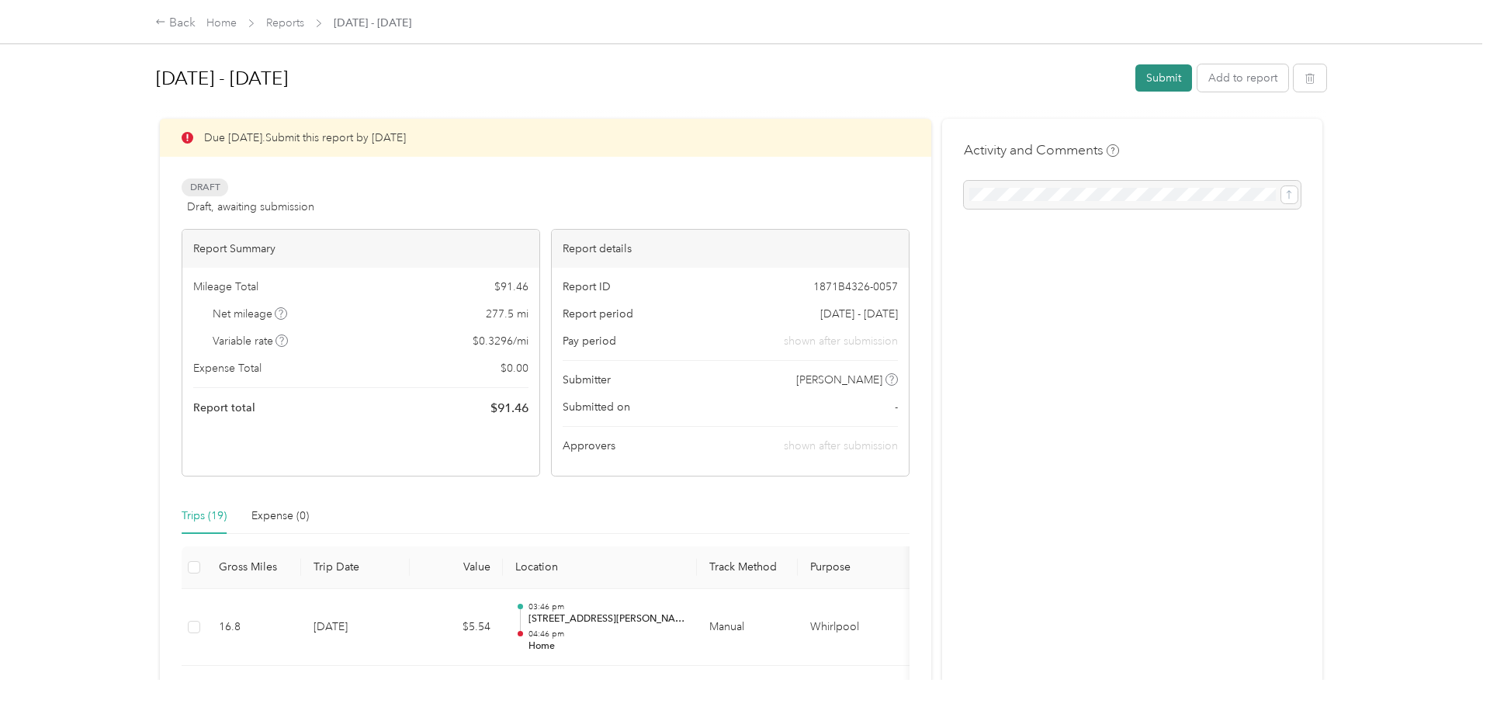  Describe the element at coordinates (607, 684) in the screenshot. I see `p: 01:45 pm` at that location.